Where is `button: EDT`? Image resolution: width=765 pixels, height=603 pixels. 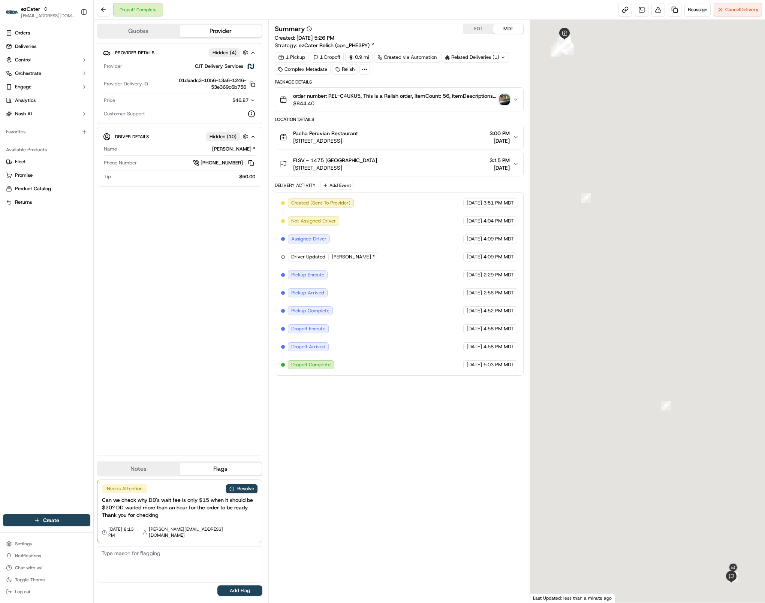
button: EDT is located at coordinates (478, 29).